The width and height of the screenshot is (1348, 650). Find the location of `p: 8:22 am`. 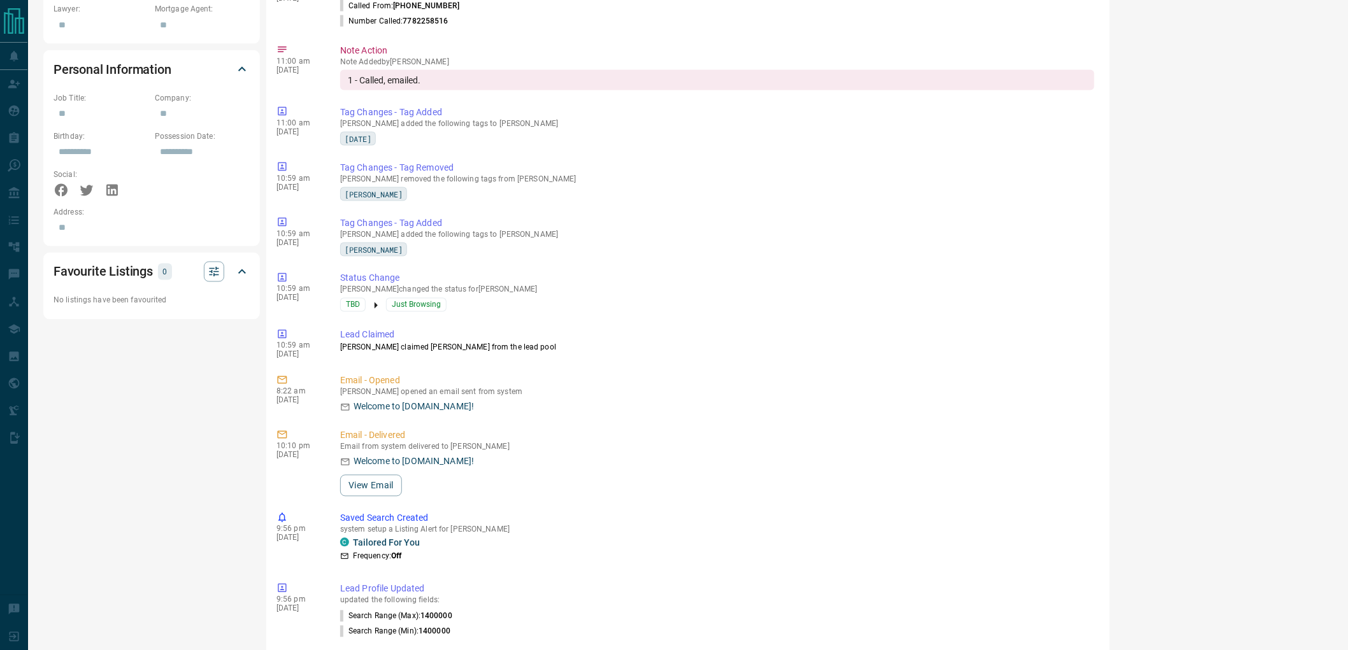

p: 8:22 am is located at coordinates (299, 392).